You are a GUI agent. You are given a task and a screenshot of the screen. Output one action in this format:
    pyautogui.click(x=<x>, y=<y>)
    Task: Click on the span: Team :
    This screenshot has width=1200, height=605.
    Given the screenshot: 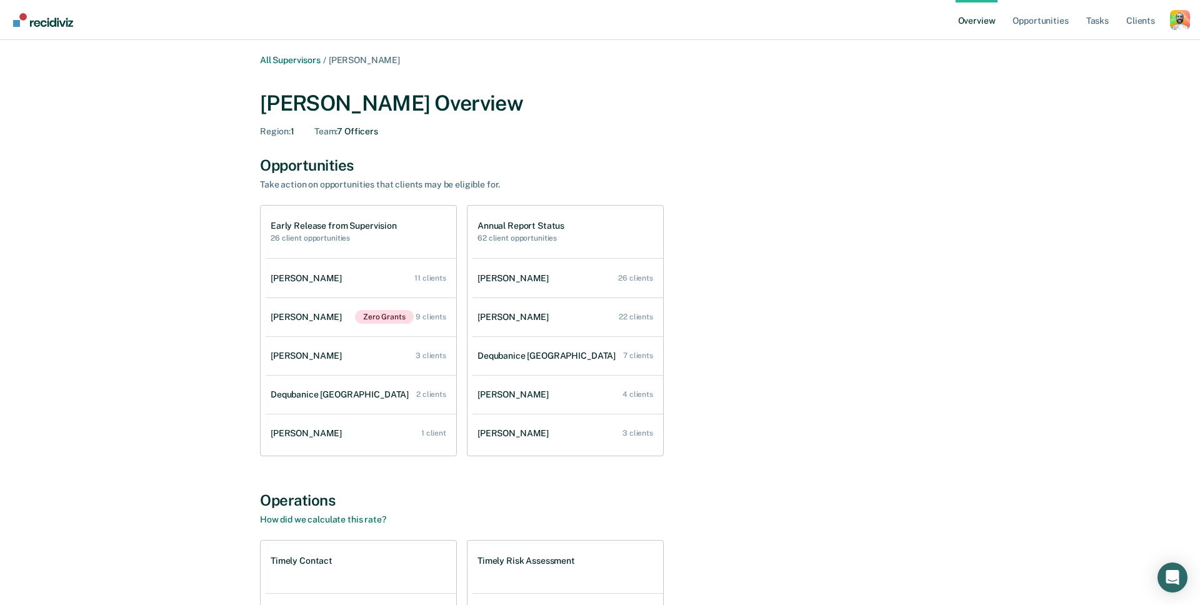 What is the action you would take?
    pyautogui.click(x=326, y=131)
    